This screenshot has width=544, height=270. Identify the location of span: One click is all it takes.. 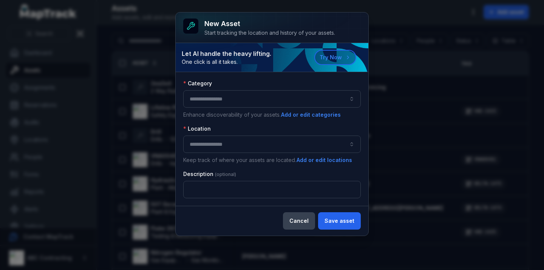
(226, 62).